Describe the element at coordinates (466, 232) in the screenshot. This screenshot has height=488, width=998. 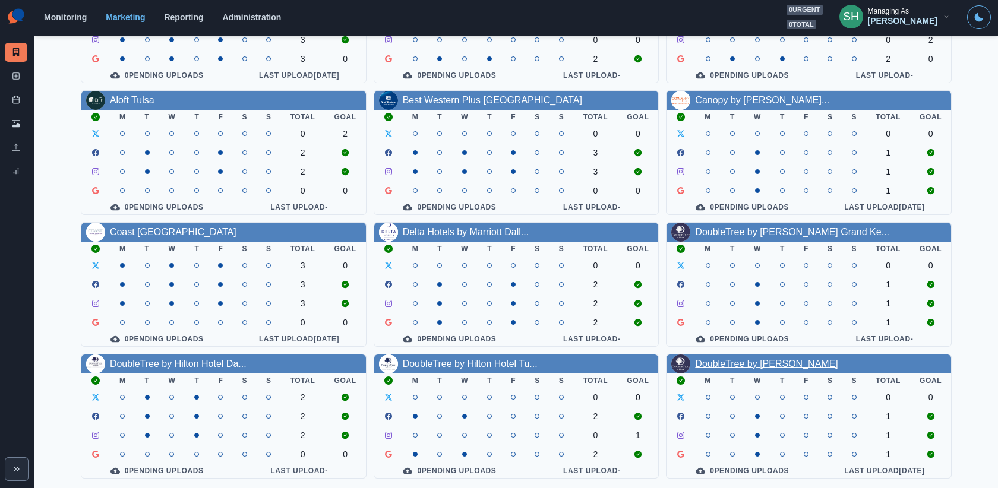
I see `a: Delta Hotels by Marriott Dall...` at that location.